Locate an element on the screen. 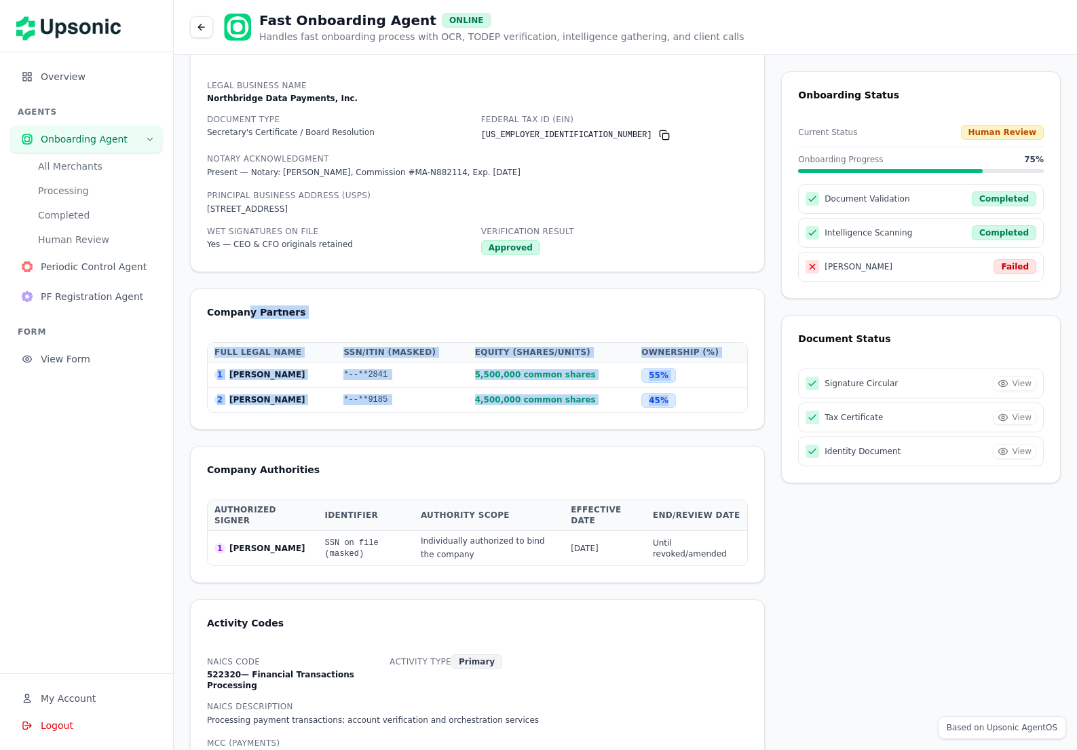 The width and height of the screenshot is (1077, 750). span: Onboarding Agent is located at coordinates (90, 139).